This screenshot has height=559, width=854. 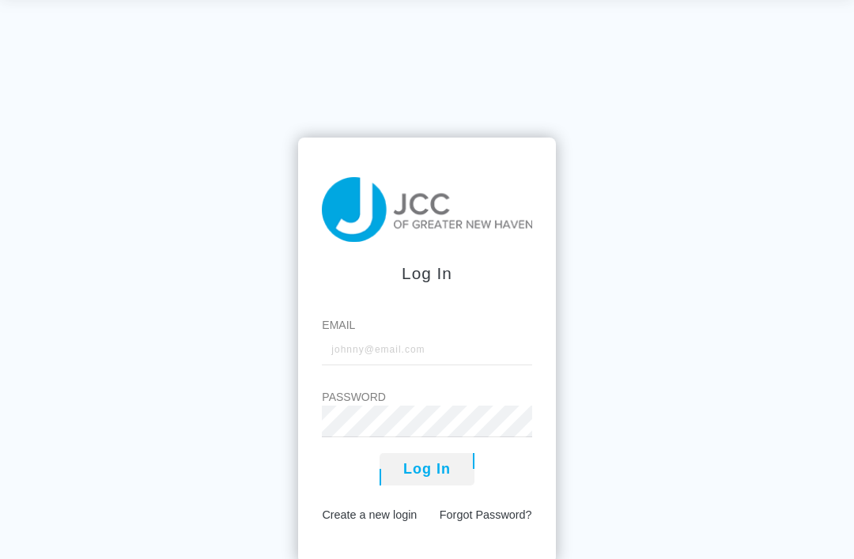 I want to click on img: taiji-logo.png, so click(x=426, y=210).